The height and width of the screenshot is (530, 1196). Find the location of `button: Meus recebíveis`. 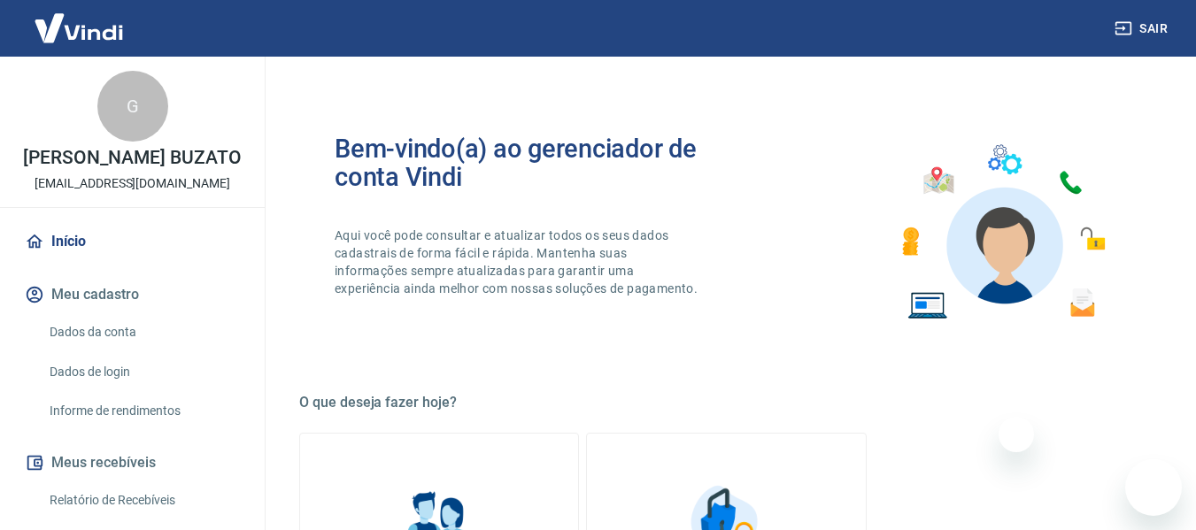

button: Meus recebíveis is located at coordinates (132, 463).